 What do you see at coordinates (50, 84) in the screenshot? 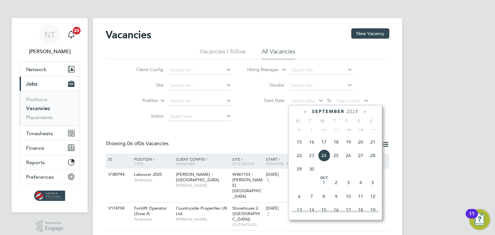
I see `button: Jobs` at bounding box center [50, 84].